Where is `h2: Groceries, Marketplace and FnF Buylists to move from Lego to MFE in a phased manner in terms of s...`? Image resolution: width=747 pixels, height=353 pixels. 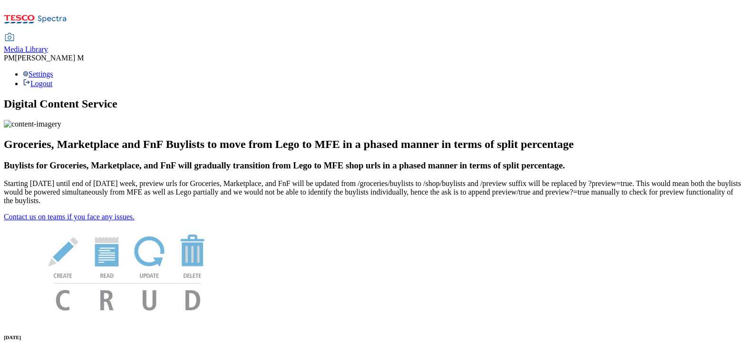
h2: Groceries, Marketplace and FnF Buylists to move from Lego to MFE in a phased manner in terms of s... is located at coordinates (373, 144).